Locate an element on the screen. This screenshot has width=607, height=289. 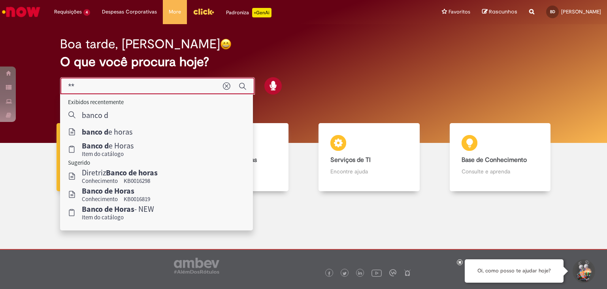
span: Rascunhos is located at coordinates (503, 11).